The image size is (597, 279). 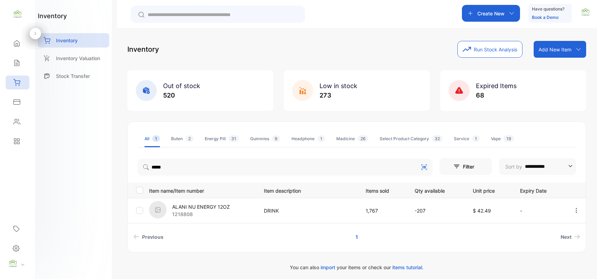 What do you see at coordinates (189, 139) in the screenshot?
I see `span: 2` at bounding box center [189, 139].